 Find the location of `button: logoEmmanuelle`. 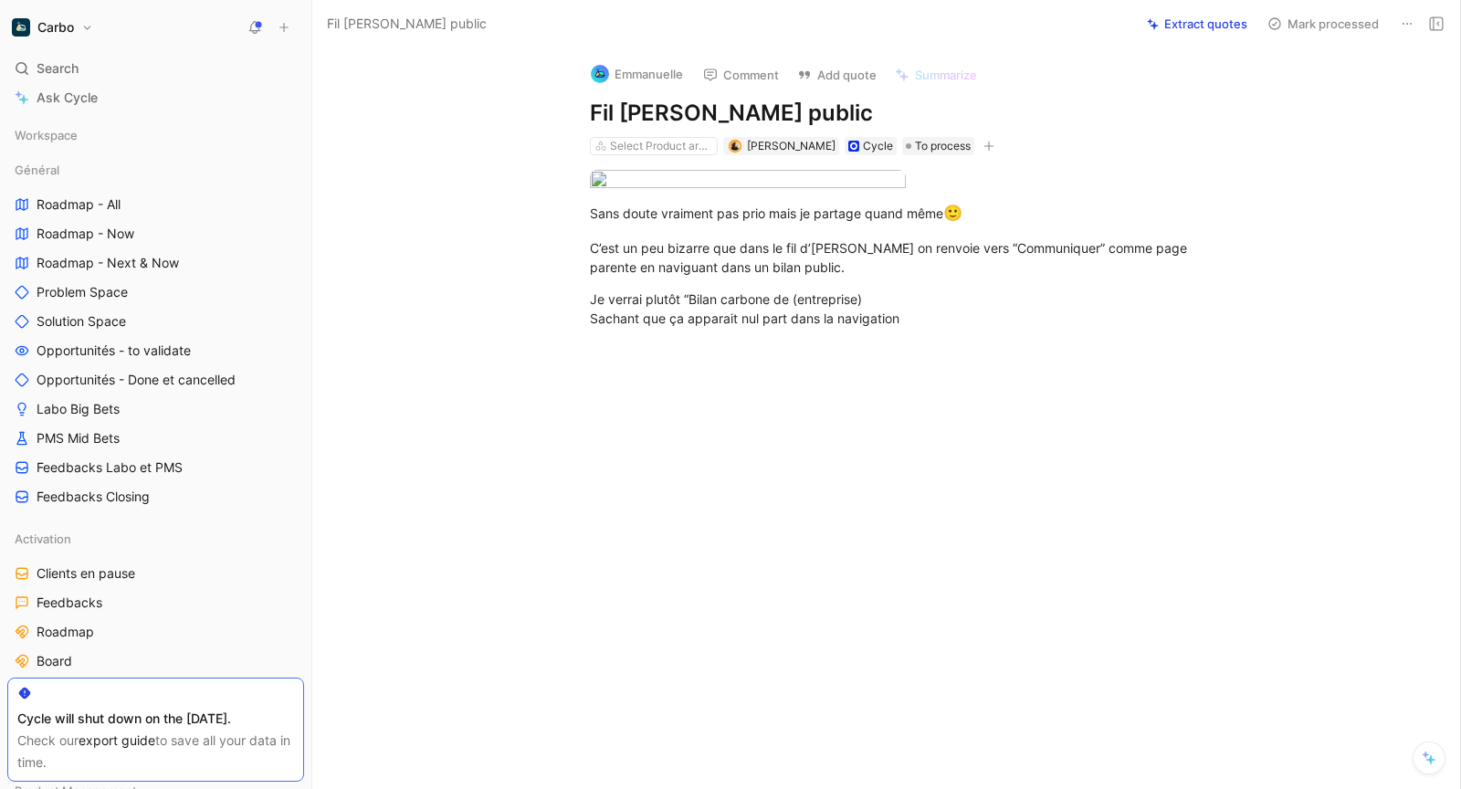

button: logoEmmanuelle is located at coordinates (637, 74).